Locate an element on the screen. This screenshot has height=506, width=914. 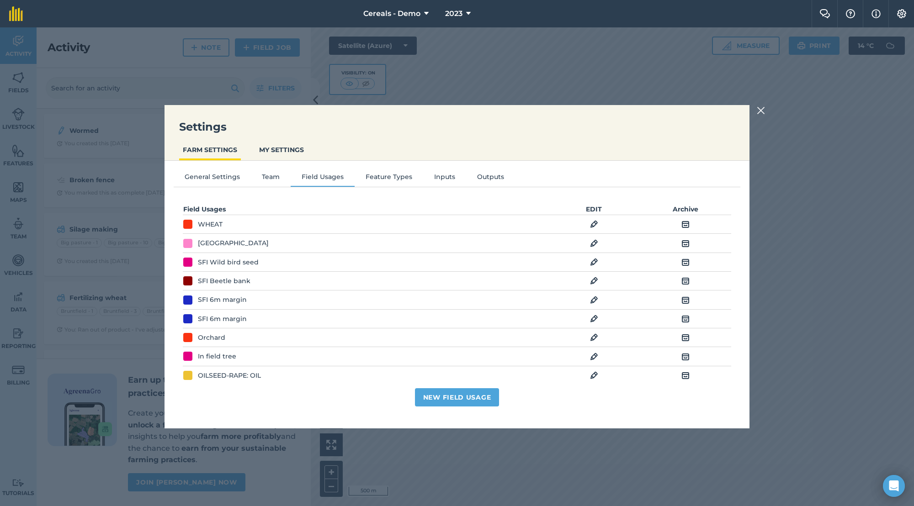
h3: Settings is located at coordinates (457, 127).